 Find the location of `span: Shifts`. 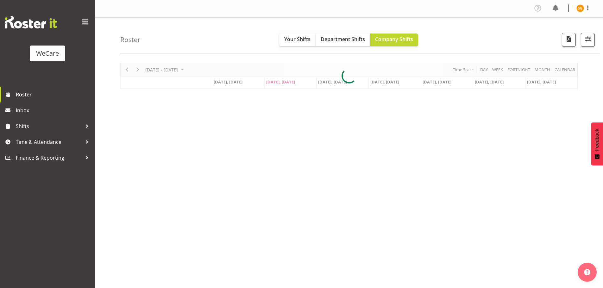

span: Shifts is located at coordinates (49, 126).